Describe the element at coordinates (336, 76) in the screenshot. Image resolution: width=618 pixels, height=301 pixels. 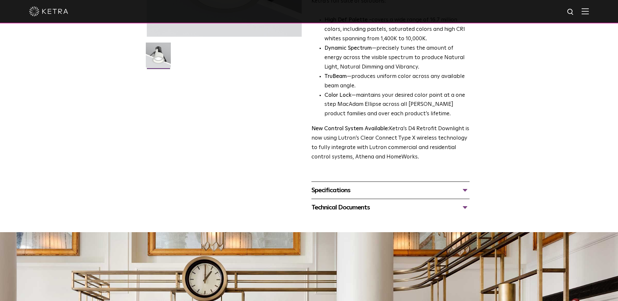
I see `strong: TruBeam` at that location.